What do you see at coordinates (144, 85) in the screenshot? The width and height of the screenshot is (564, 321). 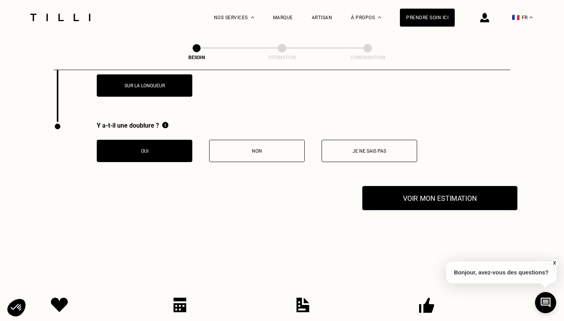 I see `button: Sur la longueur` at bounding box center [144, 85].